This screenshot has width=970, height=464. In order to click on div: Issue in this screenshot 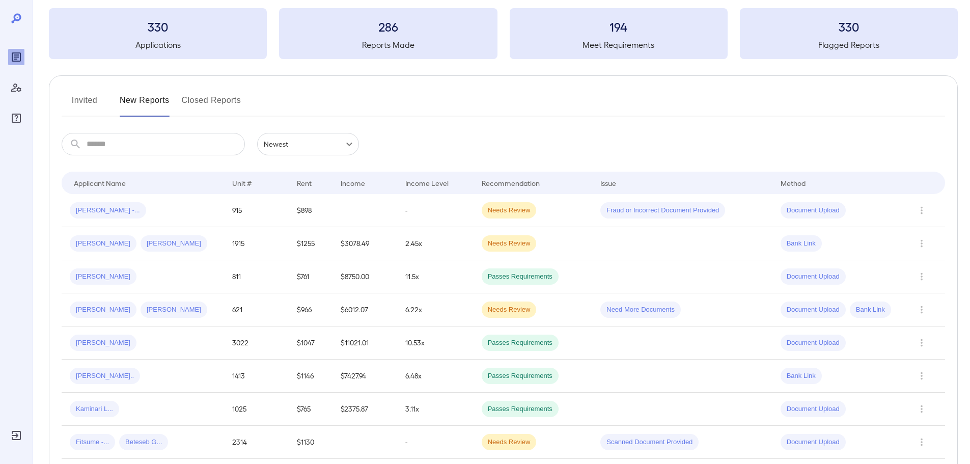, I will do `click(609, 183)`.